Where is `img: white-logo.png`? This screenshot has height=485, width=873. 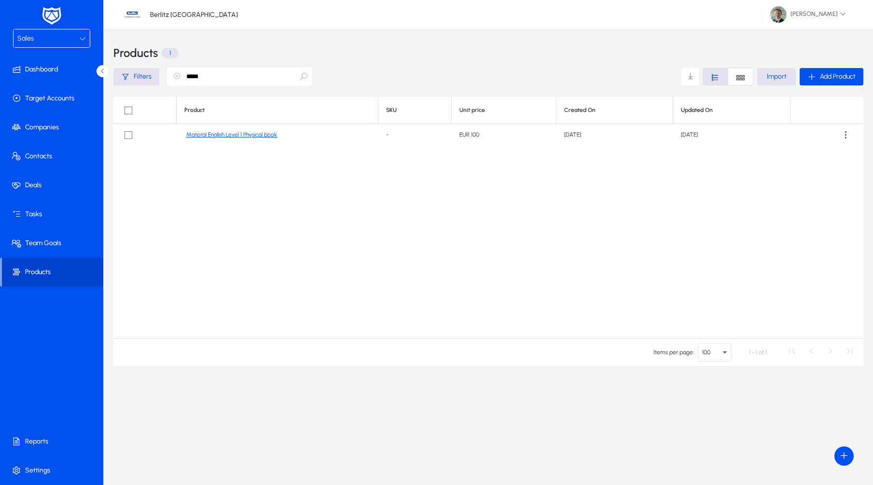 img: white-logo.png is located at coordinates (52, 16).